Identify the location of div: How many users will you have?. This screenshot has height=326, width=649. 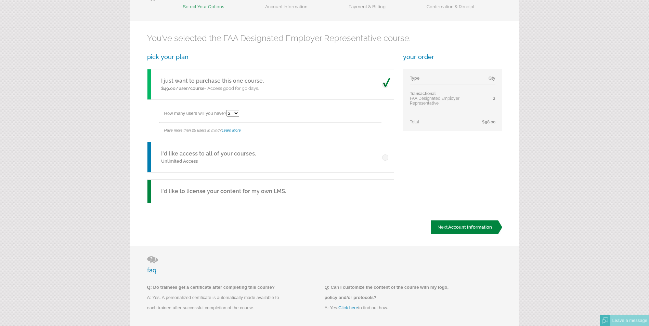
(279, 114).